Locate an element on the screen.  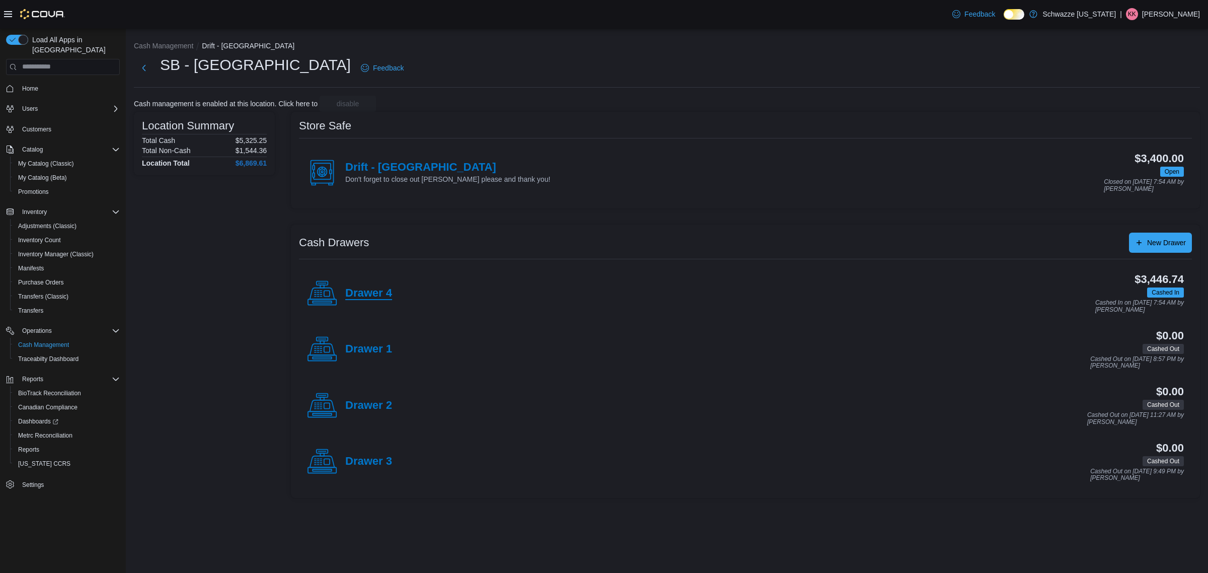
span: Catalog is located at coordinates (69, 149).